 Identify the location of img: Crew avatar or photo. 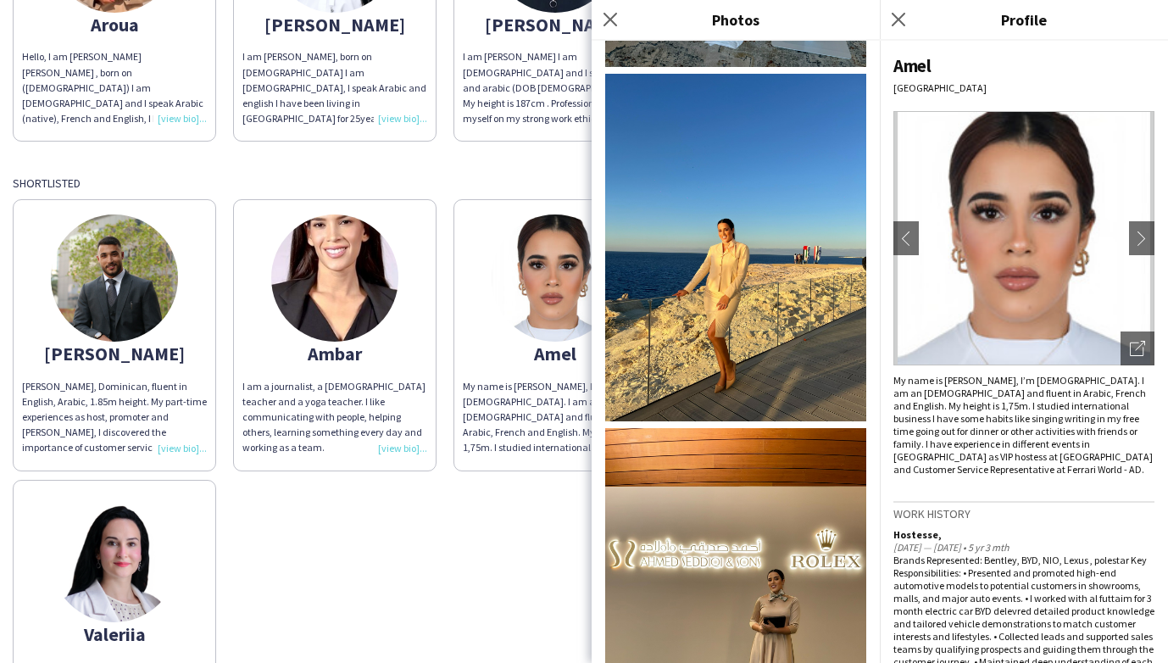
(1024, 238).